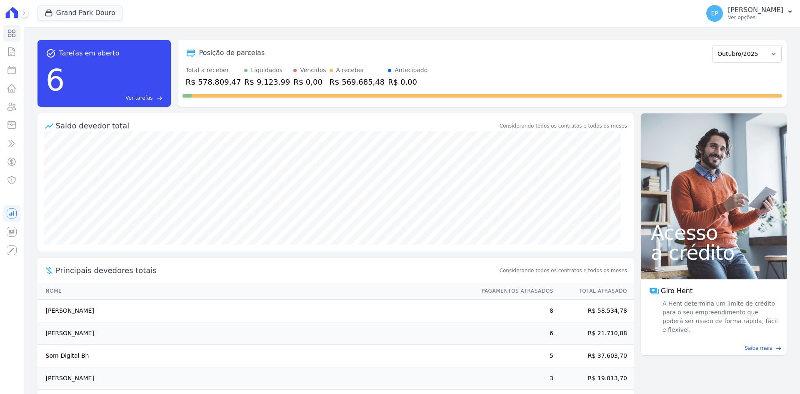 Image resolution: width=800 pixels, height=394 pixels. I want to click on span: Ver tarefas, so click(139, 98).